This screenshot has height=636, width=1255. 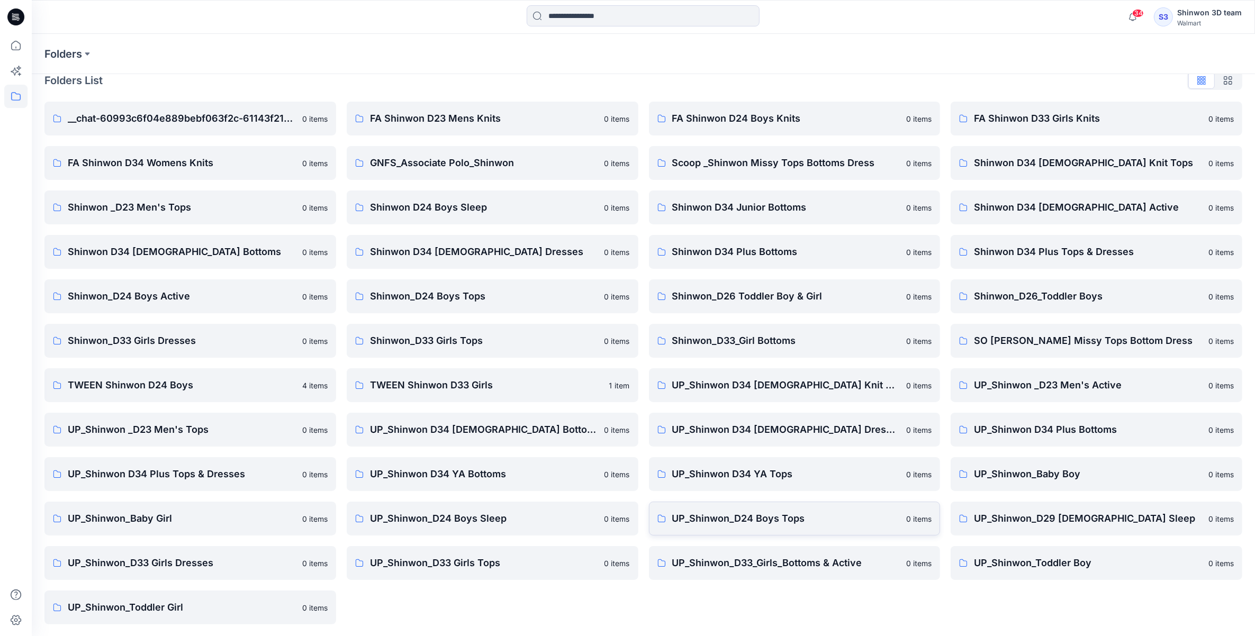 I want to click on p: UP_Shinwon_Baby Girl, so click(x=182, y=519).